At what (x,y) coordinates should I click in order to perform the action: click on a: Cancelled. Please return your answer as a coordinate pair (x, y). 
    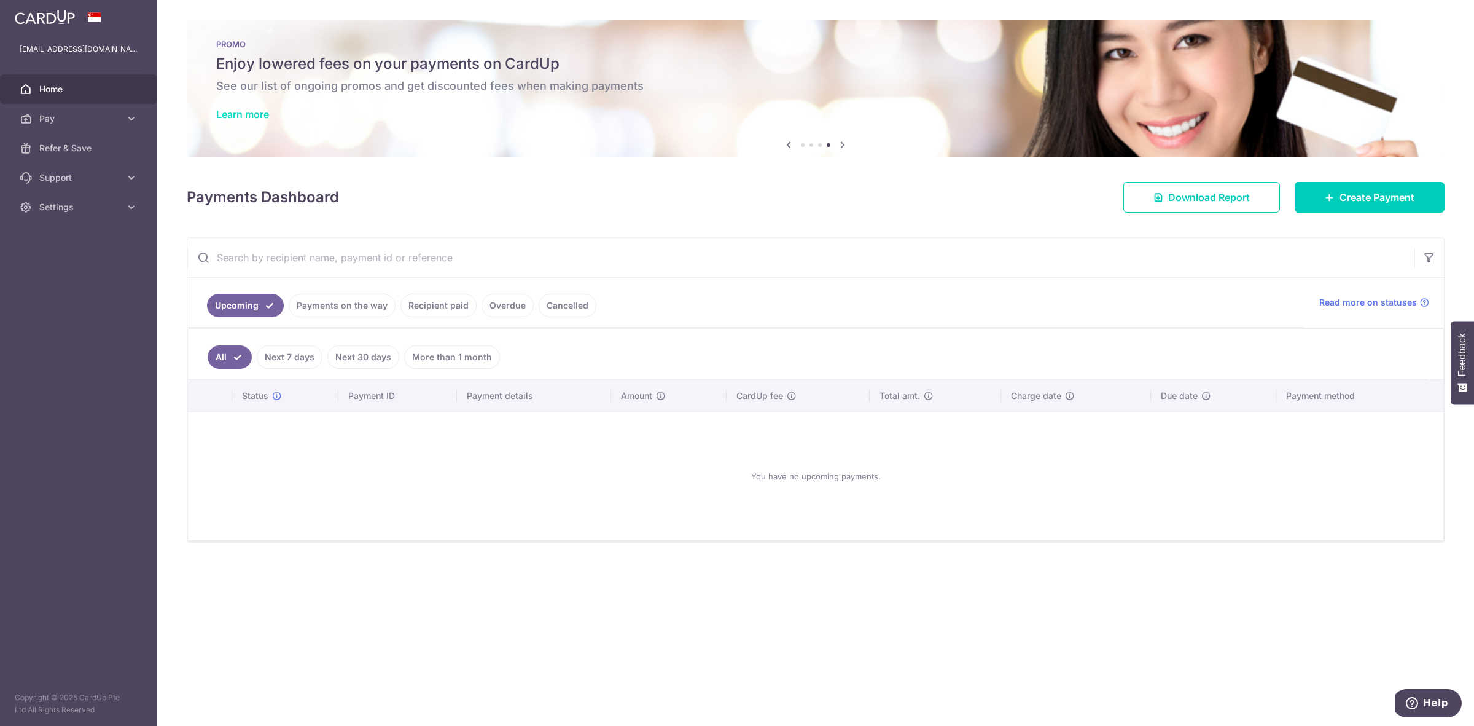
    Looking at the image, I should click on (568, 305).